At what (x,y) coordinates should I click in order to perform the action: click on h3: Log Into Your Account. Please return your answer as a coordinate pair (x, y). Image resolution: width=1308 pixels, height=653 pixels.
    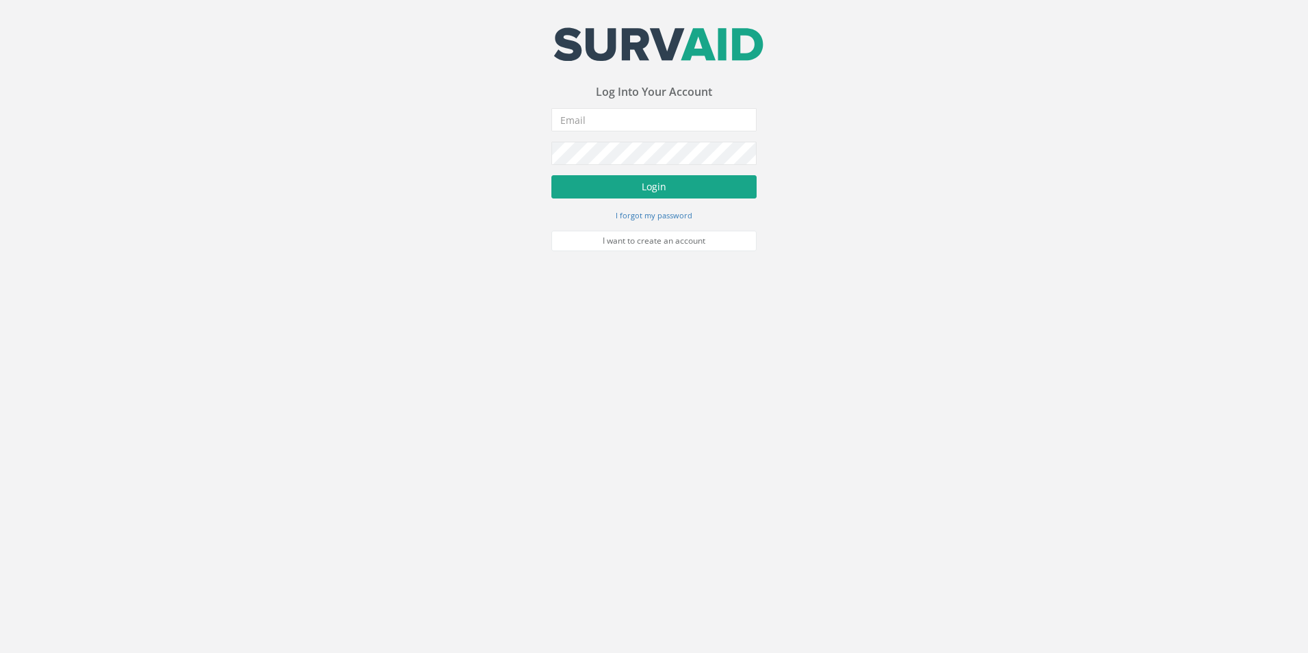
    Looking at the image, I should click on (654, 92).